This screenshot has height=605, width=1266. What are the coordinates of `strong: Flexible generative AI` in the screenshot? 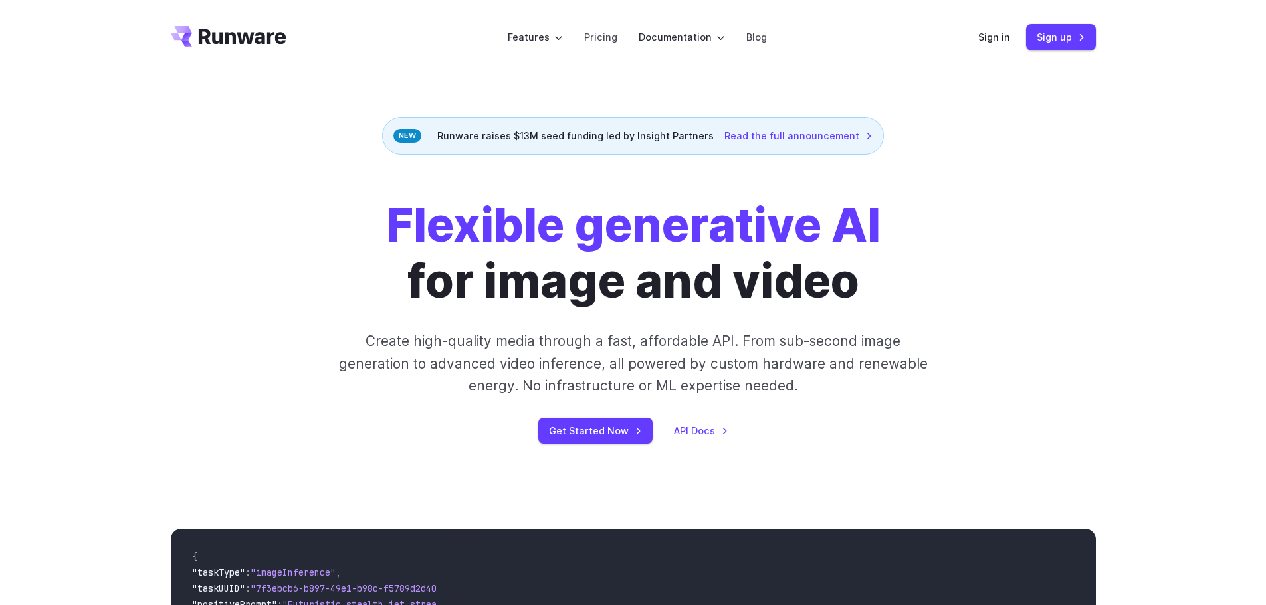 It's located at (633, 225).